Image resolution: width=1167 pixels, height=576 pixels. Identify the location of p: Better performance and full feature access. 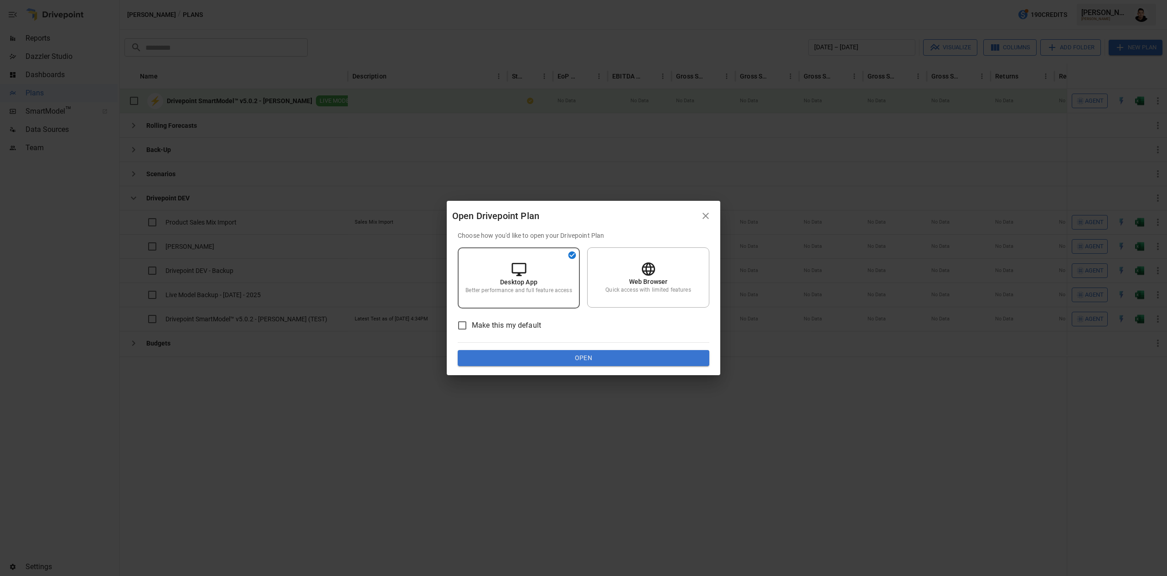
(519, 290).